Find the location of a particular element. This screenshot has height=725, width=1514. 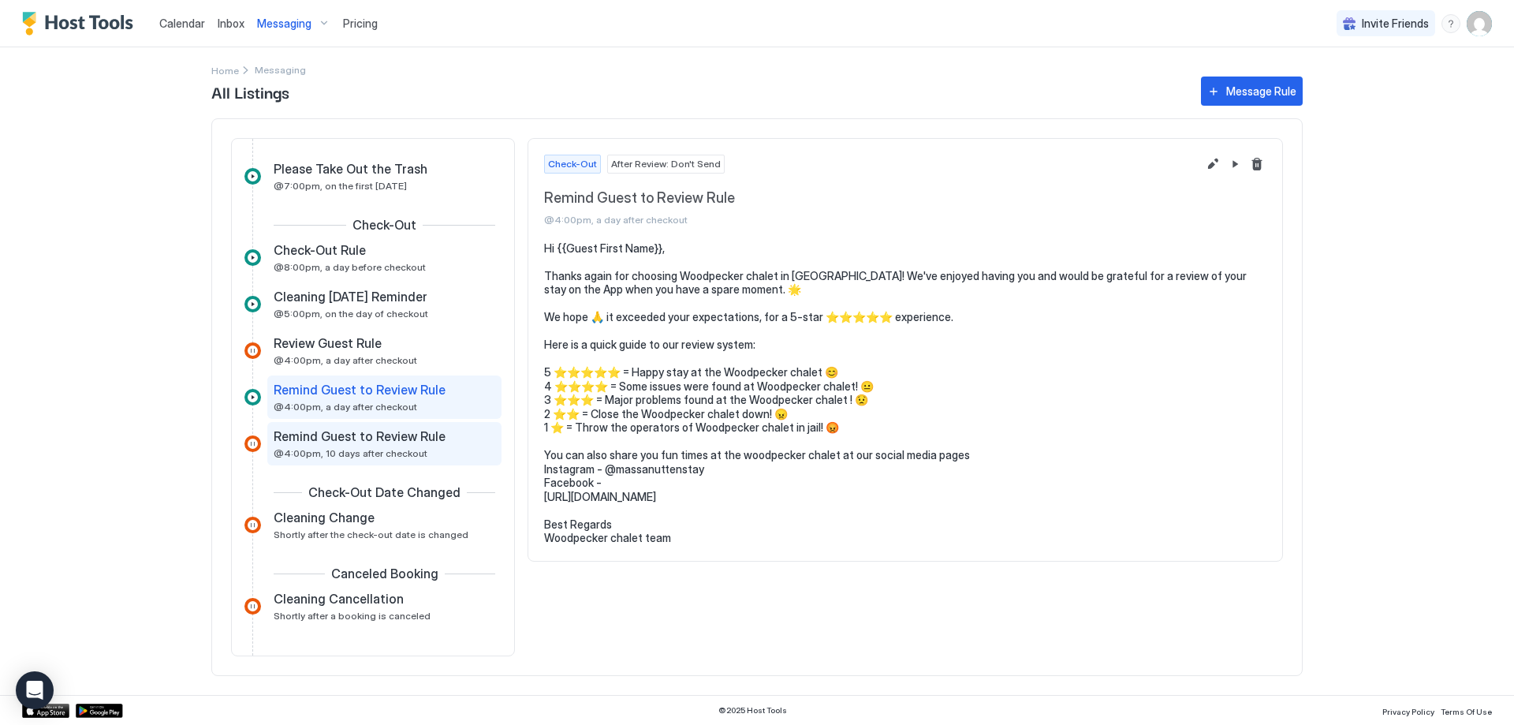

span: Check-Out Date Changed is located at coordinates (384, 492).